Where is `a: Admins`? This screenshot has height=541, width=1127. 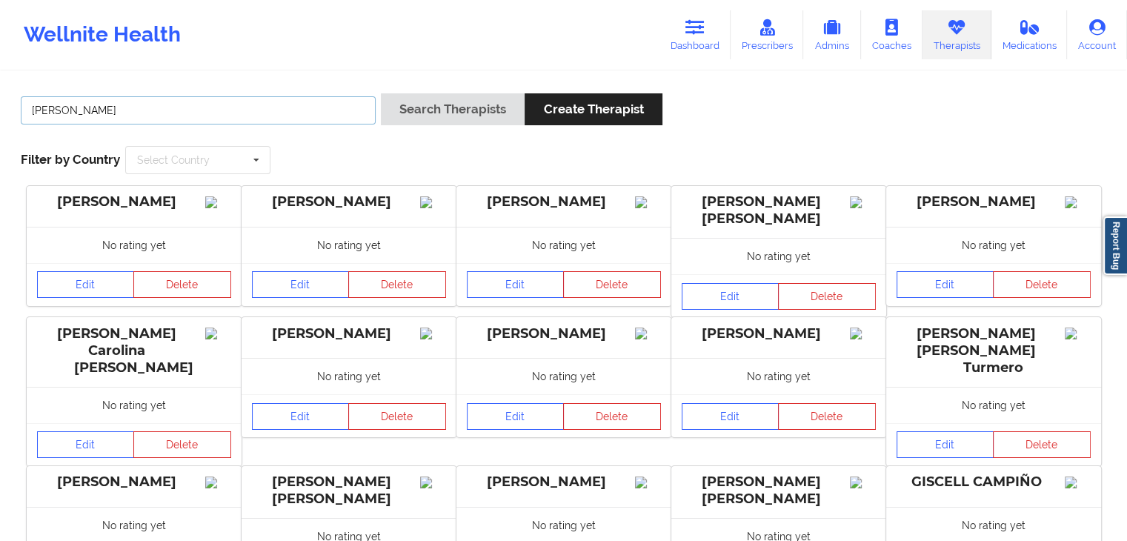
a: Admins is located at coordinates (832, 35).